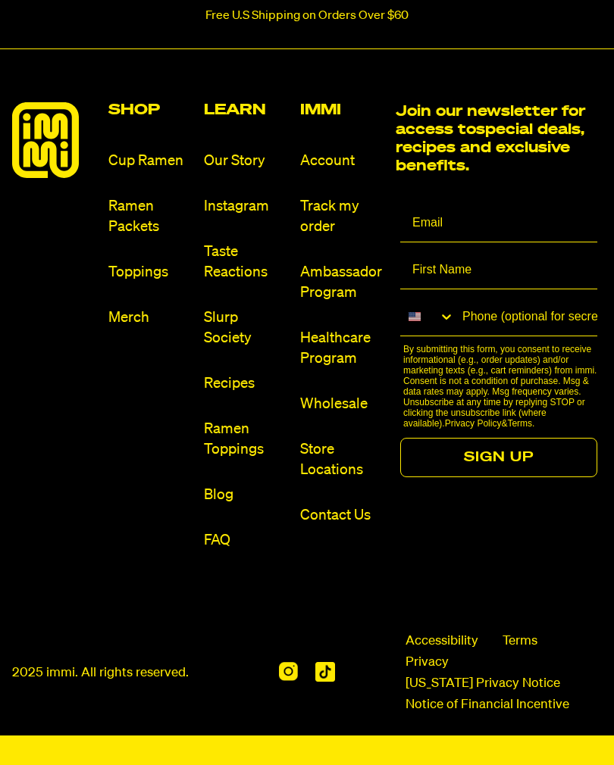 Image resolution: width=614 pixels, height=765 pixels. I want to click on a: Toppings, so click(150, 272).